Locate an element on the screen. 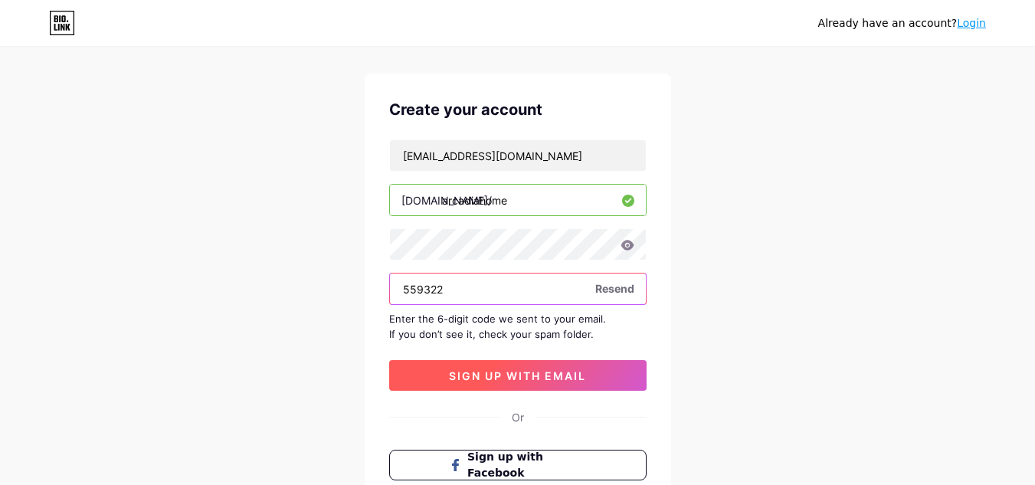 The height and width of the screenshot is (485, 1035). div: Enter the 6-digit code we sent to your email. If you don’t see it, check your spam folder. is located at coordinates (518, 326).